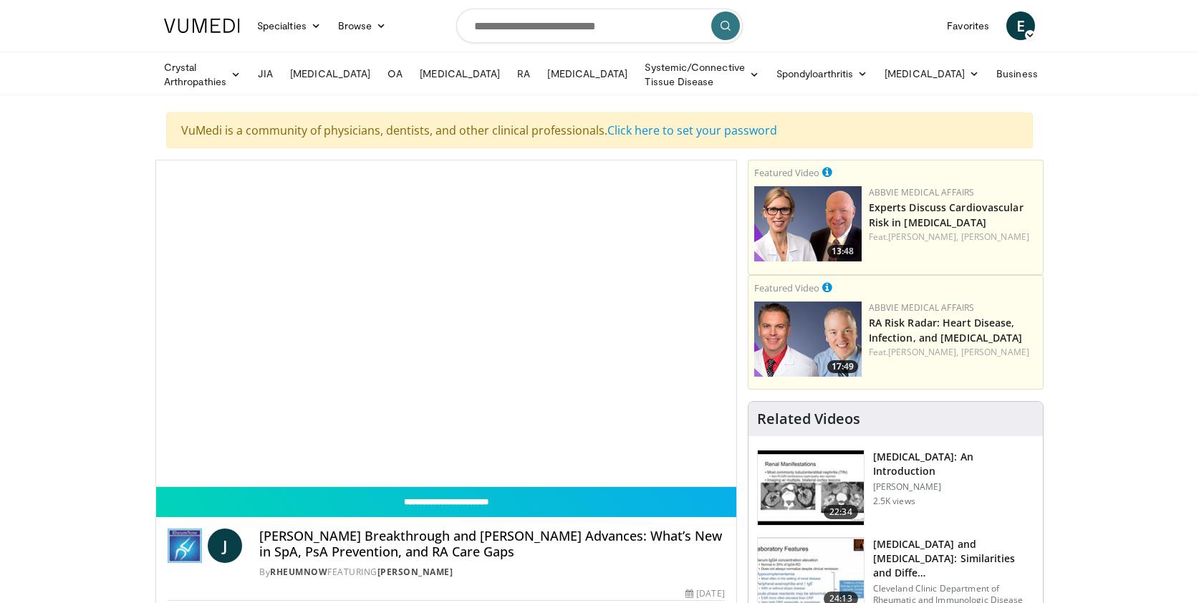 This screenshot has width=1199, height=603. I want to click on p: 2.5K views, so click(894, 501).